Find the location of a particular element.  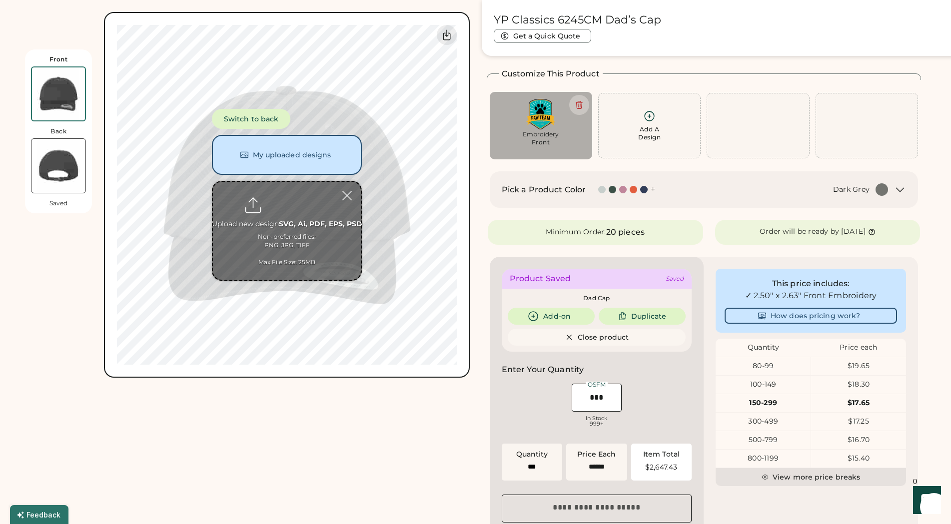

button: View more price breaks is located at coordinates (811, 477).